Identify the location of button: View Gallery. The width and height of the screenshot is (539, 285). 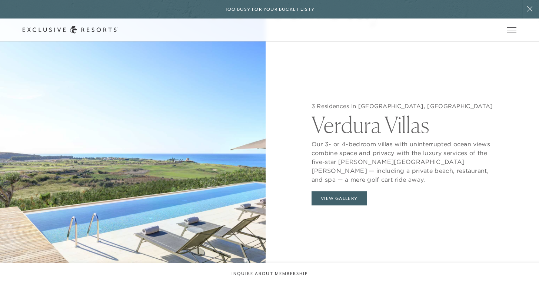
(339, 199).